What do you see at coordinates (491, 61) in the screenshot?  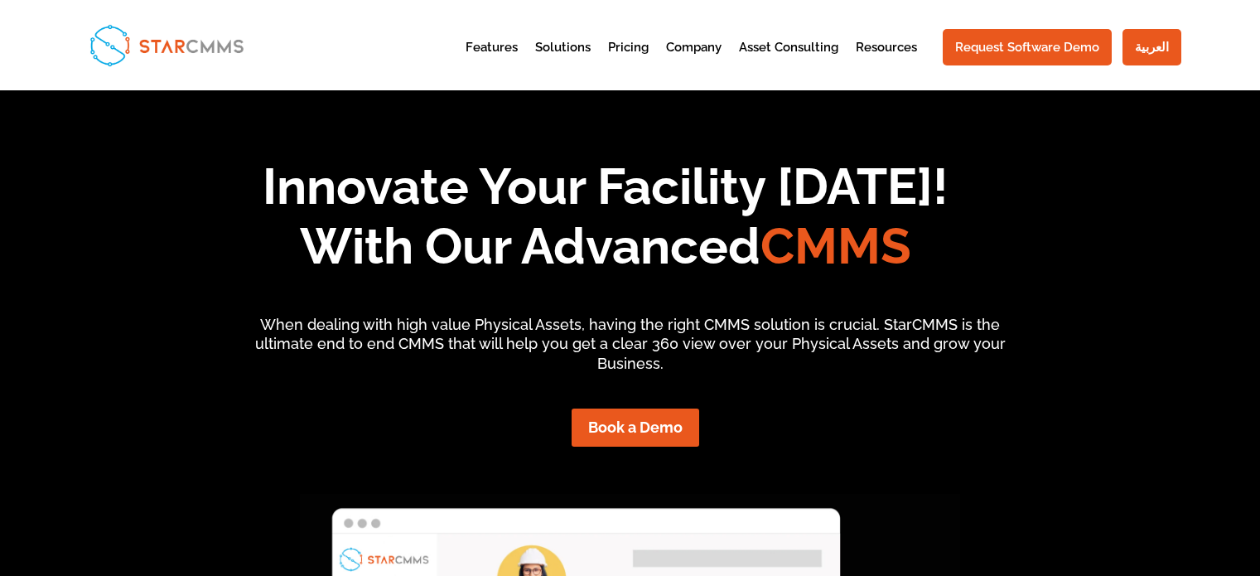 I see `a: Features` at bounding box center [491, 61].